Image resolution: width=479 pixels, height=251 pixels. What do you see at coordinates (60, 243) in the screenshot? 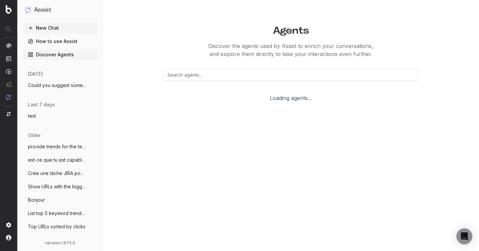
I see `div: version: 1.675.0` at bounding box center [60, 243].